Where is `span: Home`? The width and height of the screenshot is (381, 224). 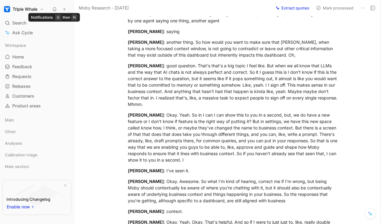 span: Home is located at coordinates (18, 57).